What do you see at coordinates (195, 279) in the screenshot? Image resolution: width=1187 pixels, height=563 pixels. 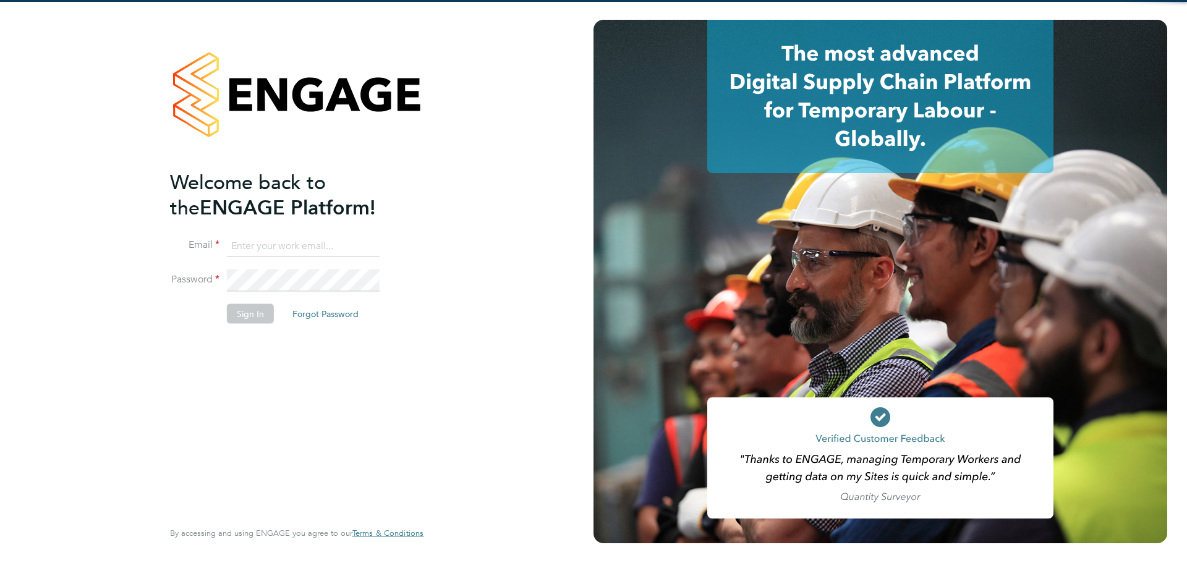 I see `label: Password` at bounding box center [195, 279].